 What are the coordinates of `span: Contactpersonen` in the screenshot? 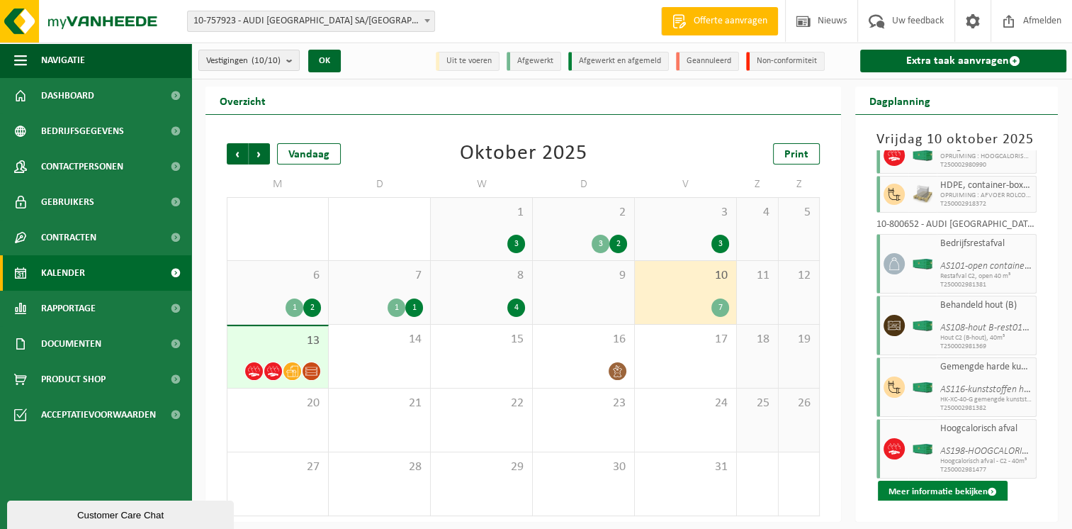 It's located at (82, 167).